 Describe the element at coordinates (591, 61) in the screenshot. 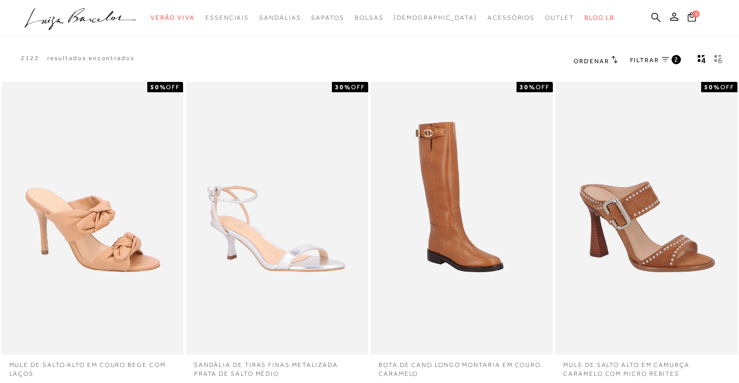

I see `span: Ordenar` at that location.